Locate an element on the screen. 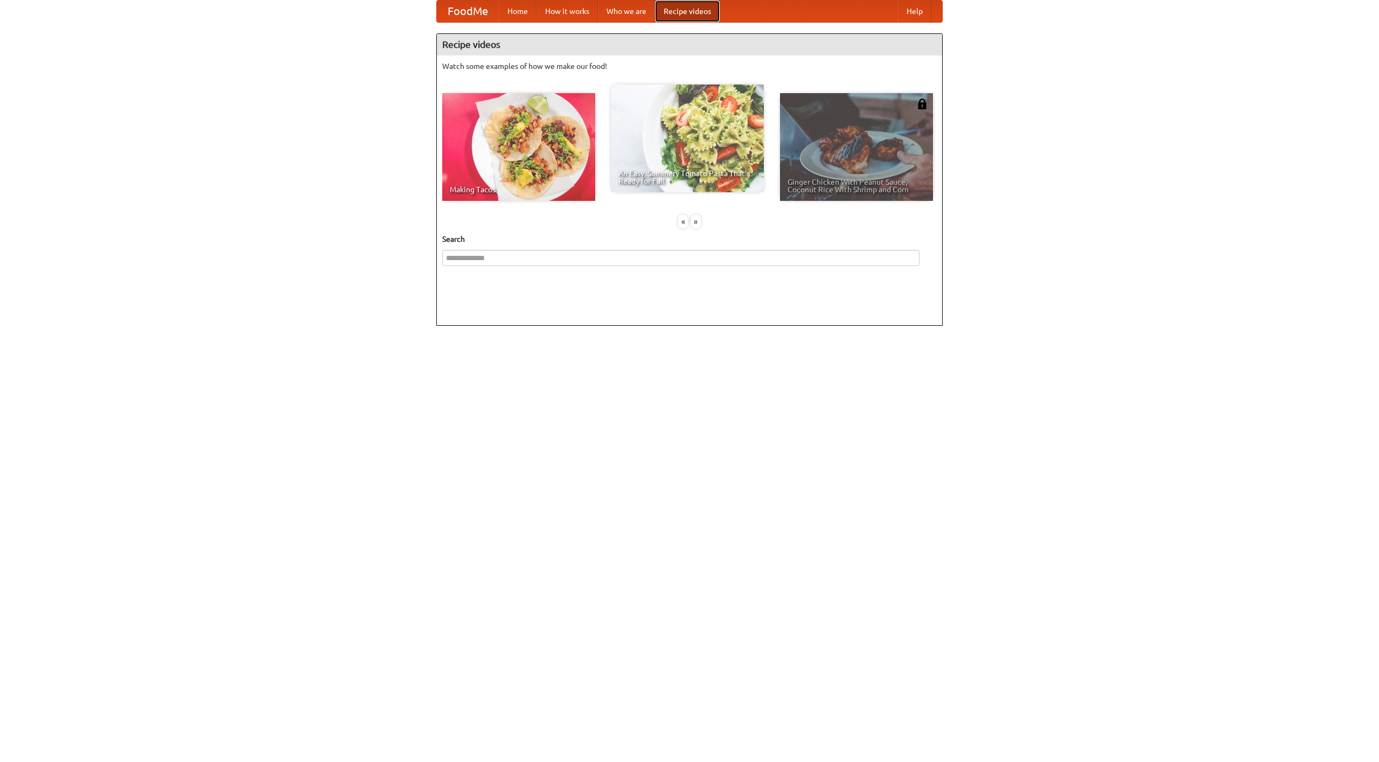  a: How it works is located at coordinates (567, 11).